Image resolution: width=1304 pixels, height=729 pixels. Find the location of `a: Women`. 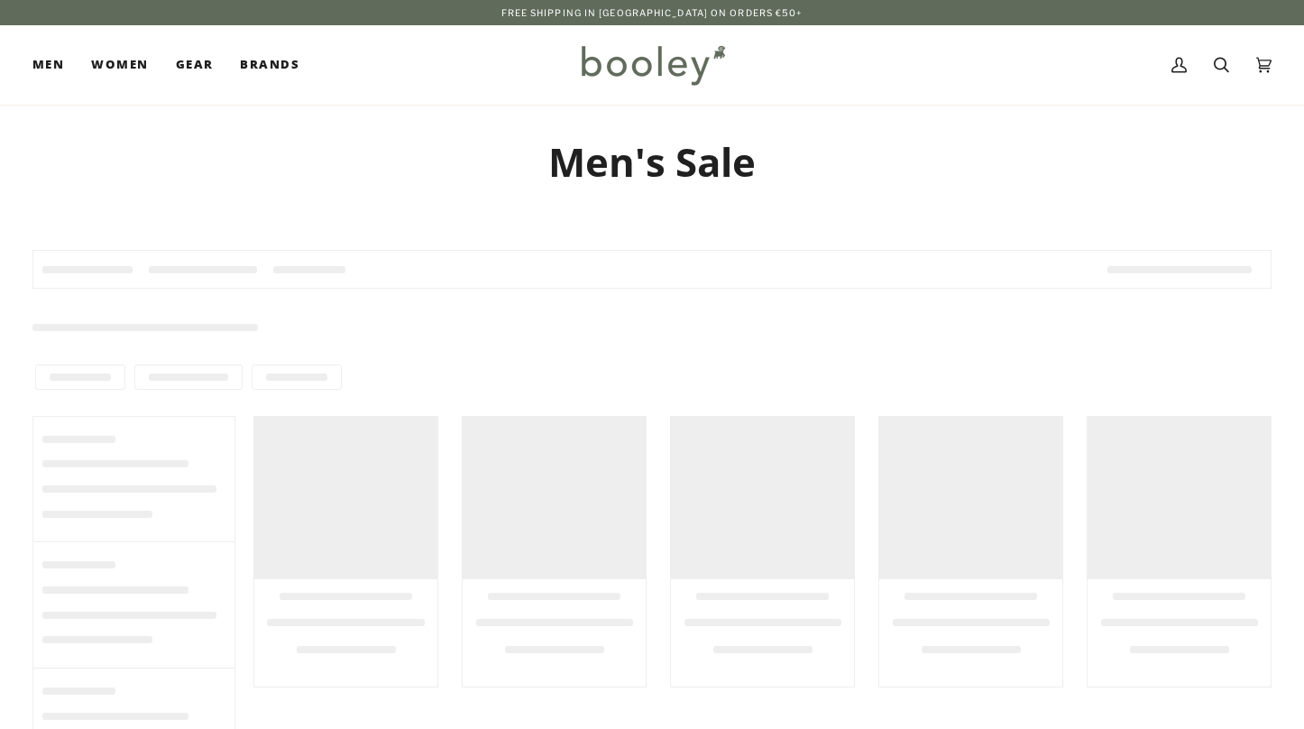

a: Women is located at coordinates (119, 65).